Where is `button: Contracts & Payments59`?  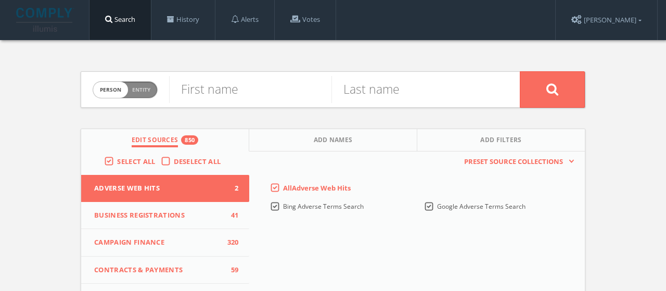
button: Contracts & Payments59 is located at coordinates (165, 270).